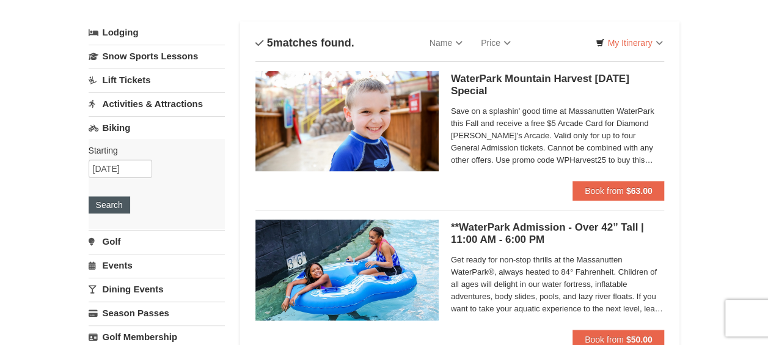  What do you see at coordinates (558, 284) in the screenshot?
I see `span: Get ready for non-stop thrills at the Massanutten WaterPark®, always heated to 84° Fahrenheit. Ch...` at bounding box center [558, 284].